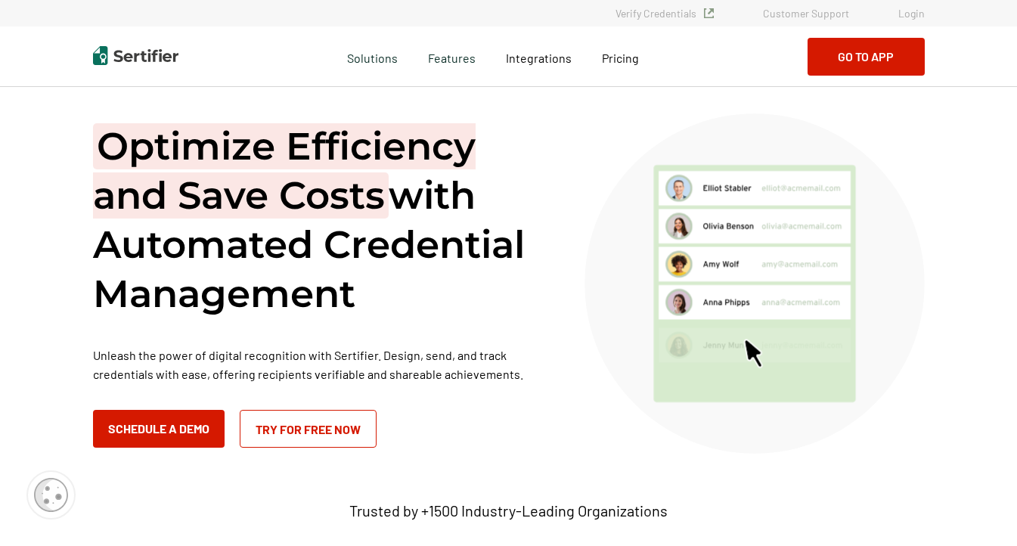  What do you see at coordinates (320, 220) in the screenshot?
I see `h1: with Automated Credential Management` at bounding box center [320, 220].